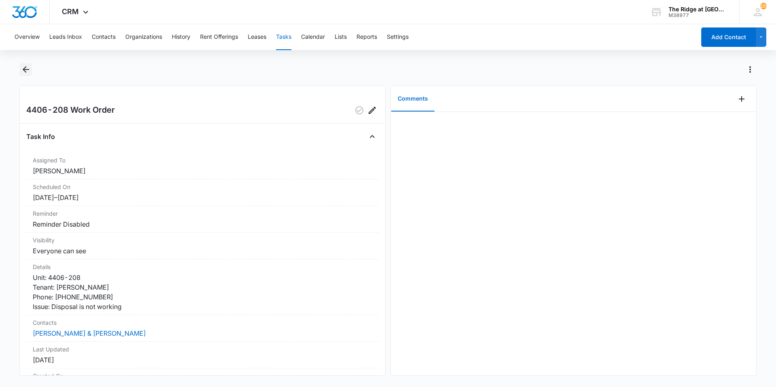 The width and height of the screenshot is (776, 387). Describe the element at coordinates (203, 160) in the screenshot. I see `dt: Assigned To` at that location.